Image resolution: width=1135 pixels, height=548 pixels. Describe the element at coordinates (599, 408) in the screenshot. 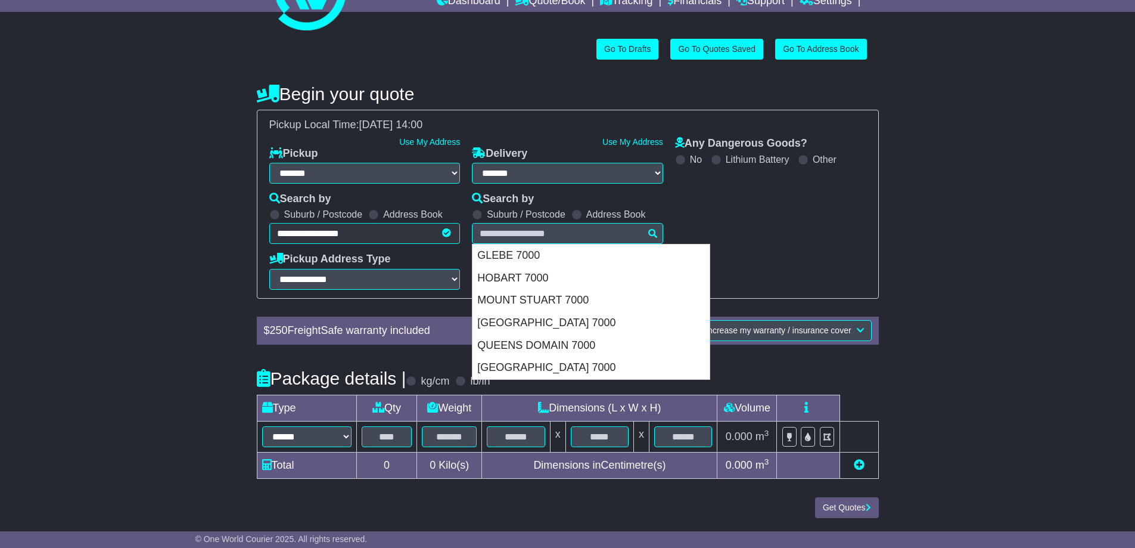

I see `td: Dimensions (L x W x H)` at that location.